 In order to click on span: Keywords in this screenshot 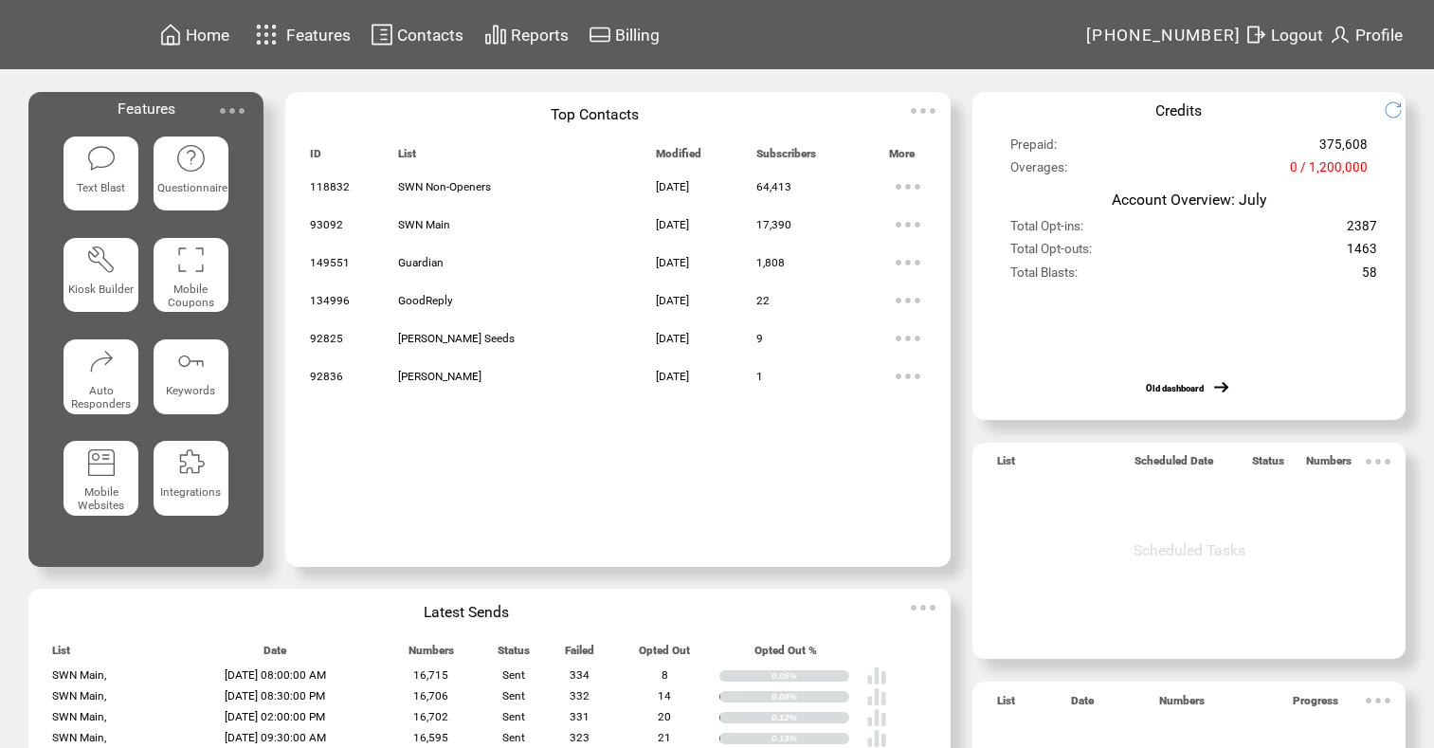, I will do `click(190, 390)`.